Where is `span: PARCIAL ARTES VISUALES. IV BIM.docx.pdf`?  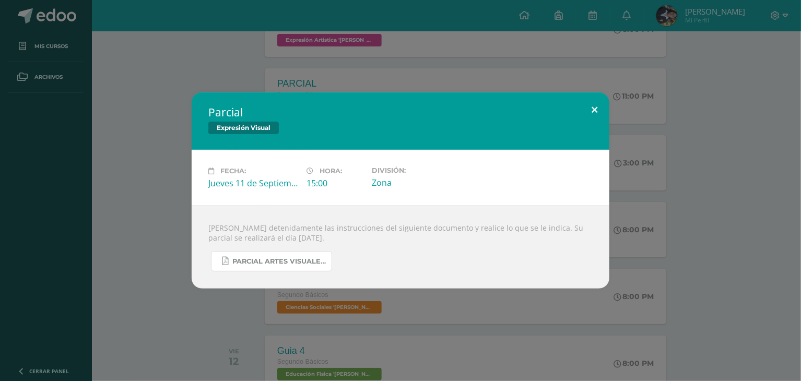 span: PARCIAL ARTES VISUALES. IV BIM.docx.pdf is located at coordinates (279, 262).